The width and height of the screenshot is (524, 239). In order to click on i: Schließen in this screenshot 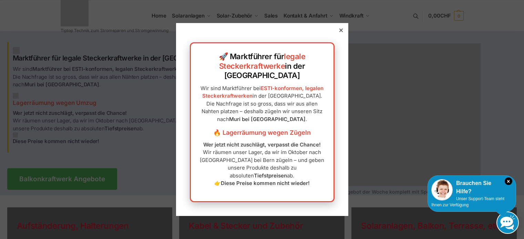, I will do `click(509, 182)`.